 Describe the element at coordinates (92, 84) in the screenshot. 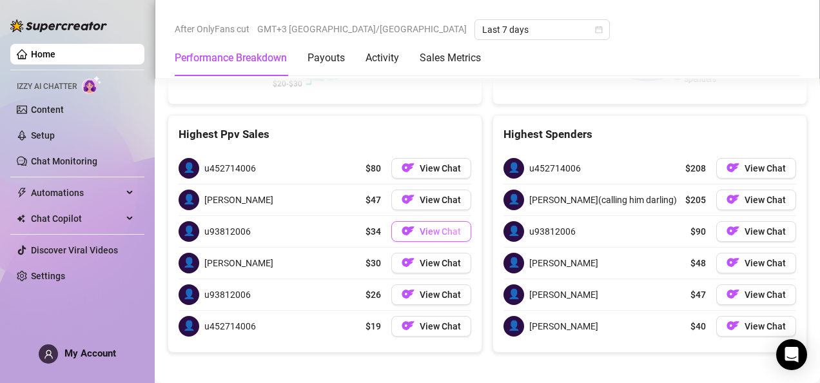

I see `img: AI Chatter` at that location.